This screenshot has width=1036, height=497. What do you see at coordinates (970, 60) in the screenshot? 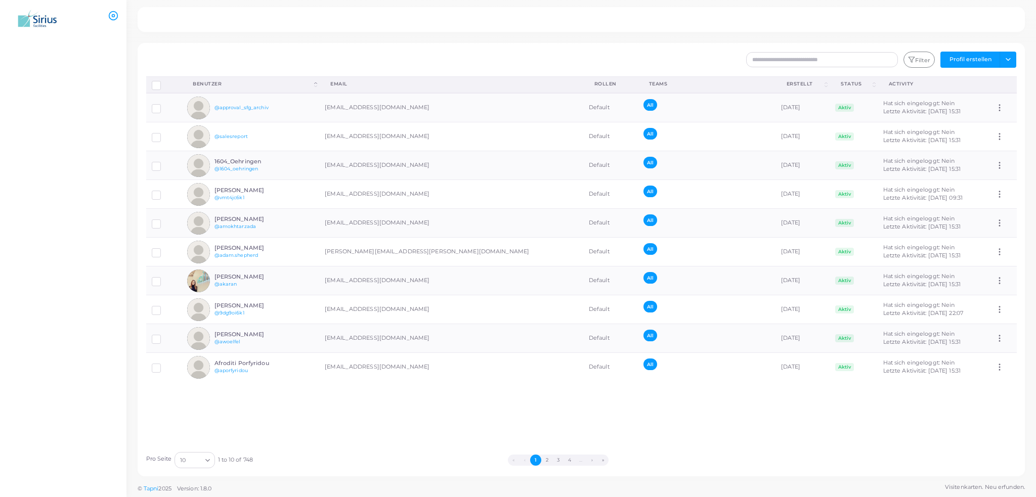
I see `button: Profil erstellen` at bounding box center [970, 60].